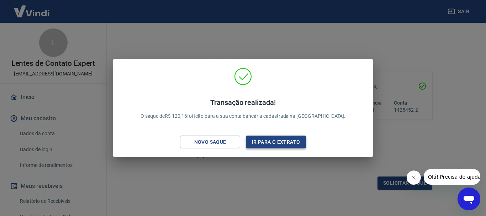 The height and width of the screenshot is (216, 486). I want to click on button: Novo saque, so click(210, 142).